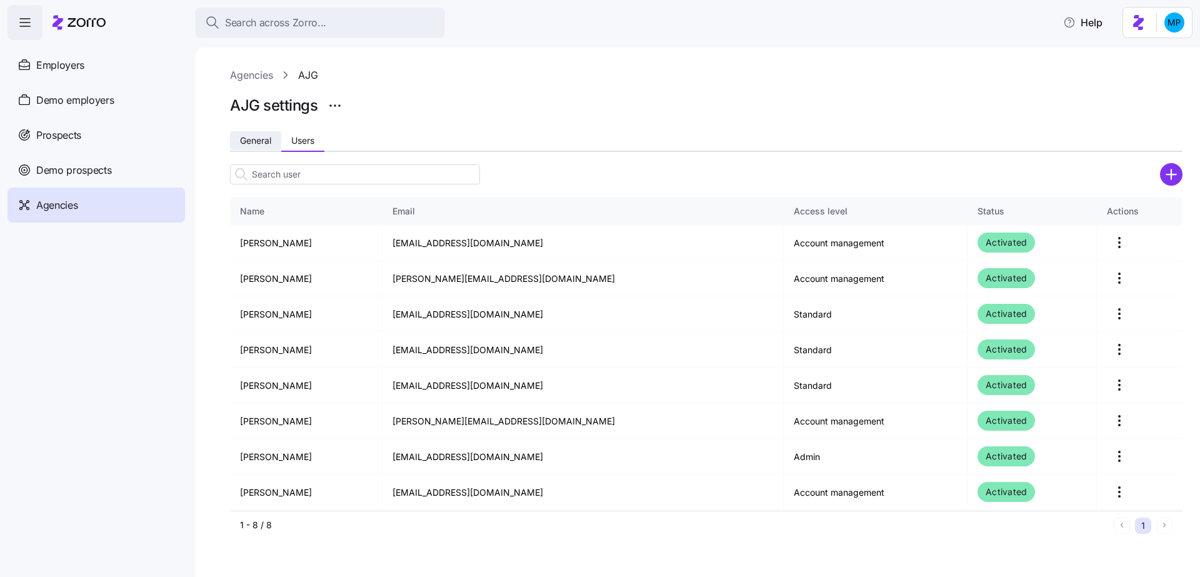 Image resolution: width=1200 pixels, height=577 pixels. Describe the element at coordinates (308, 75) in the screenshot. I see `a: AJG` at that location.